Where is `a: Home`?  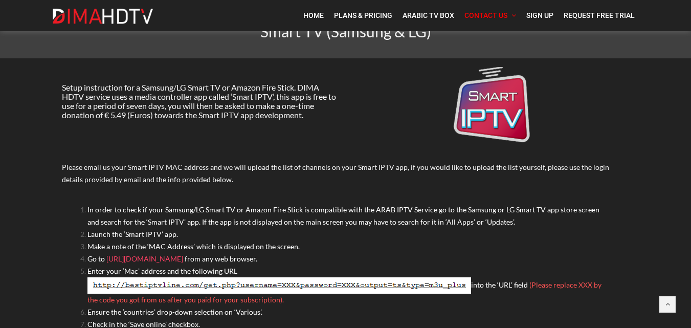
a: Home is located at coordinates (314, 15).